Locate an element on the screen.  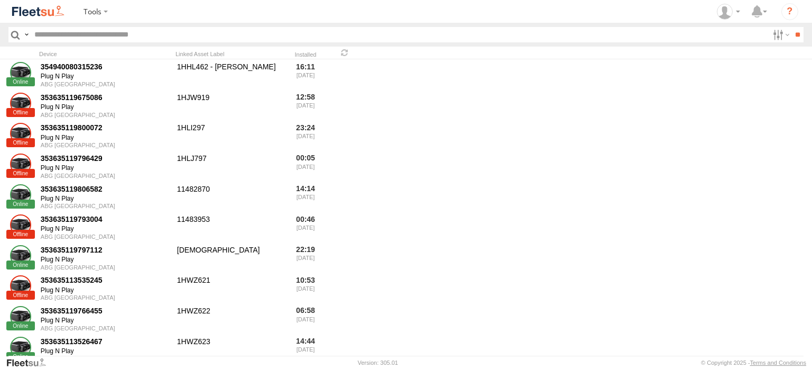
label: Search Filter Options is located at coordinates (780, 34).